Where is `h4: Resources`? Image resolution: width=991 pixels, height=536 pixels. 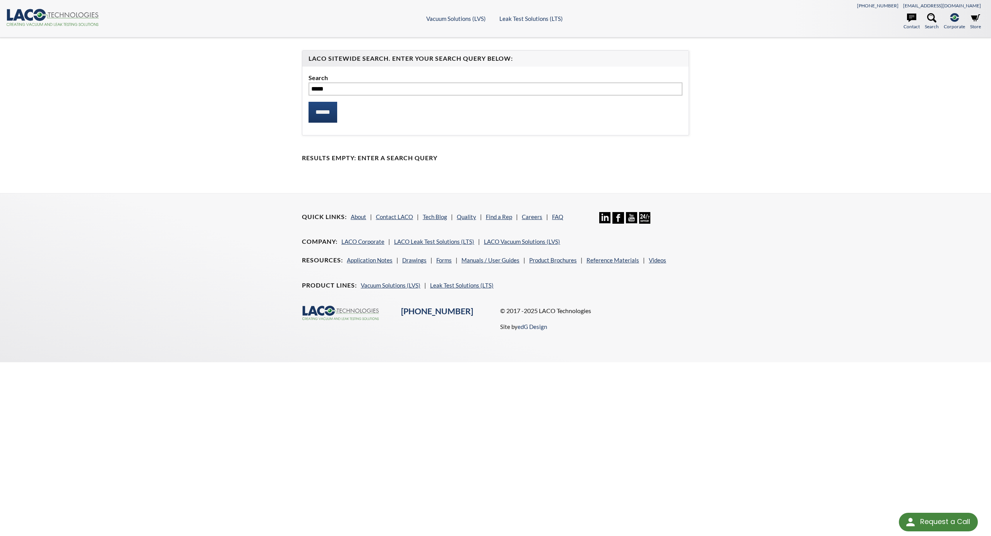 h4: Resources is located at coordinates (322, 260).